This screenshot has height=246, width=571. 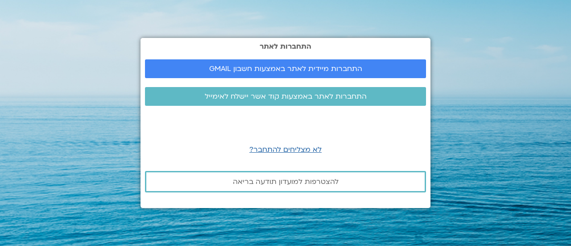 I want to click on span: התחברות מיידית לאתר באמצעות חשבון GMAIL, so click(x=286, y=69).